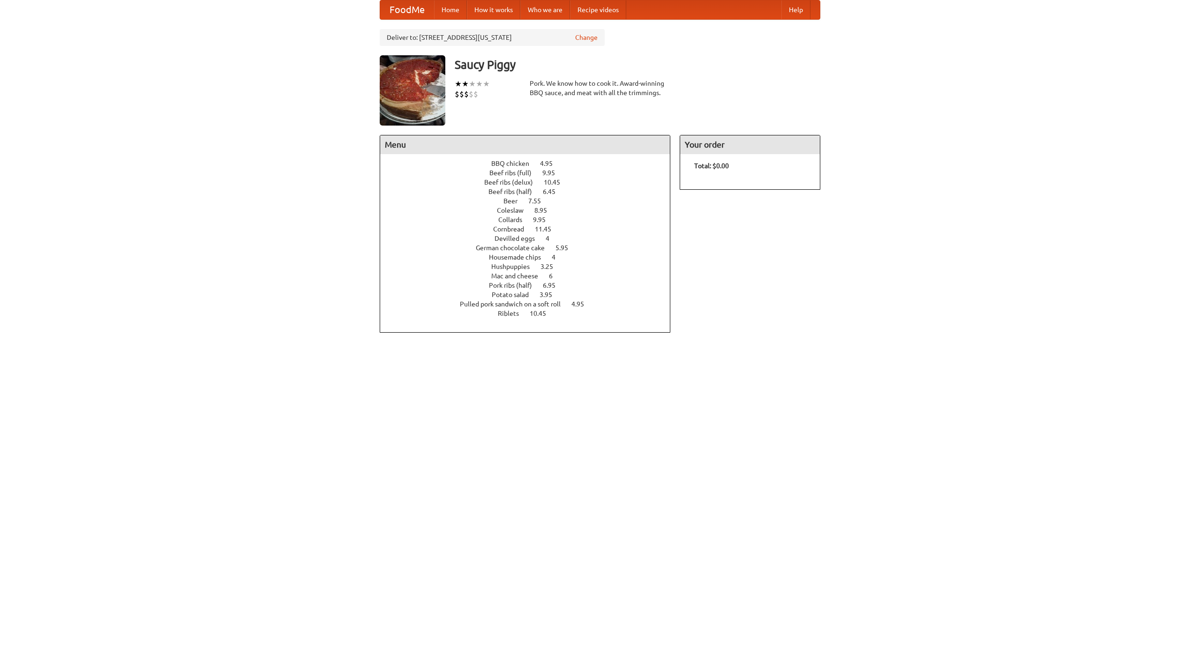 The width and height of the screenshot is (1200, 663). What do you see at coordinates (513, 182) in the screenshot?
I see `span: Beef ribs (delux)` at bounding box center [513, 182].